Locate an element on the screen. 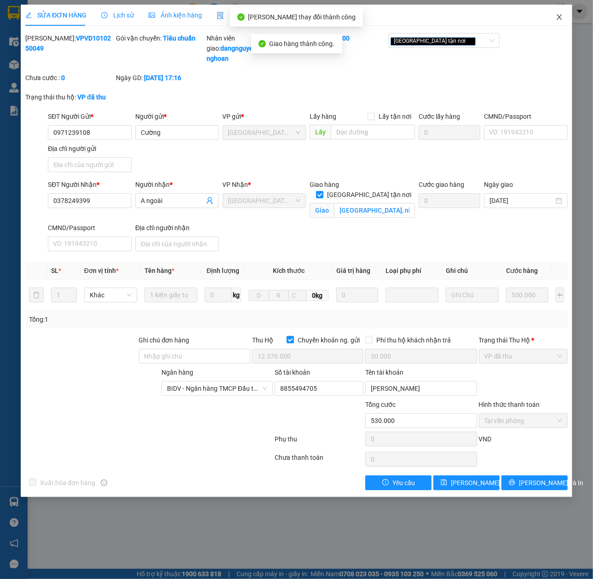  div: Nhân viên giao: is located at coordinates (251, 48).